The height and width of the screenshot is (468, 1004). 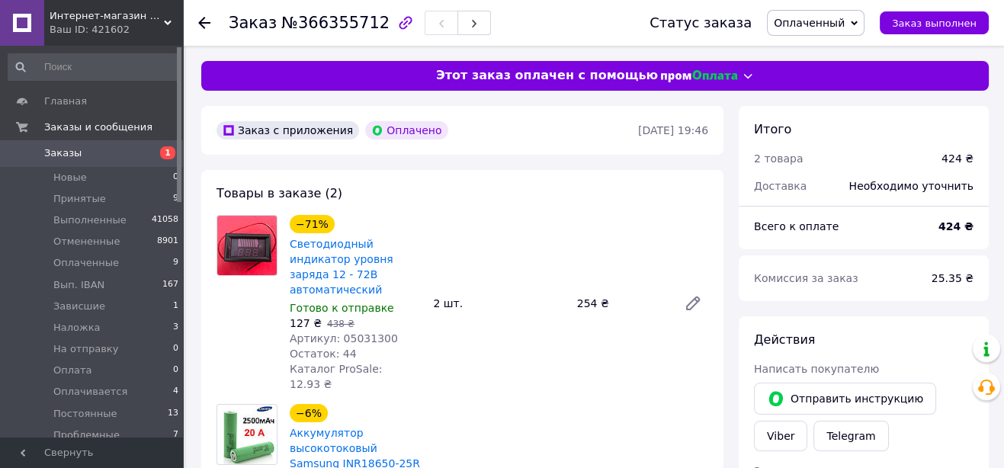 I want to click on a: Редактировать, so click(x=693, y=303).